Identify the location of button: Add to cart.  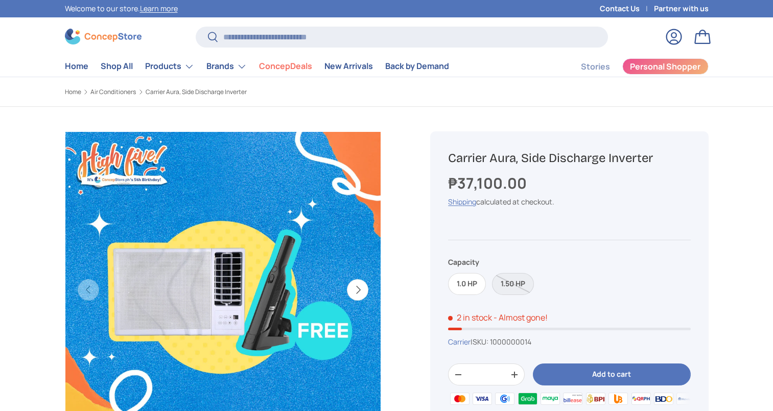
(612, 374).